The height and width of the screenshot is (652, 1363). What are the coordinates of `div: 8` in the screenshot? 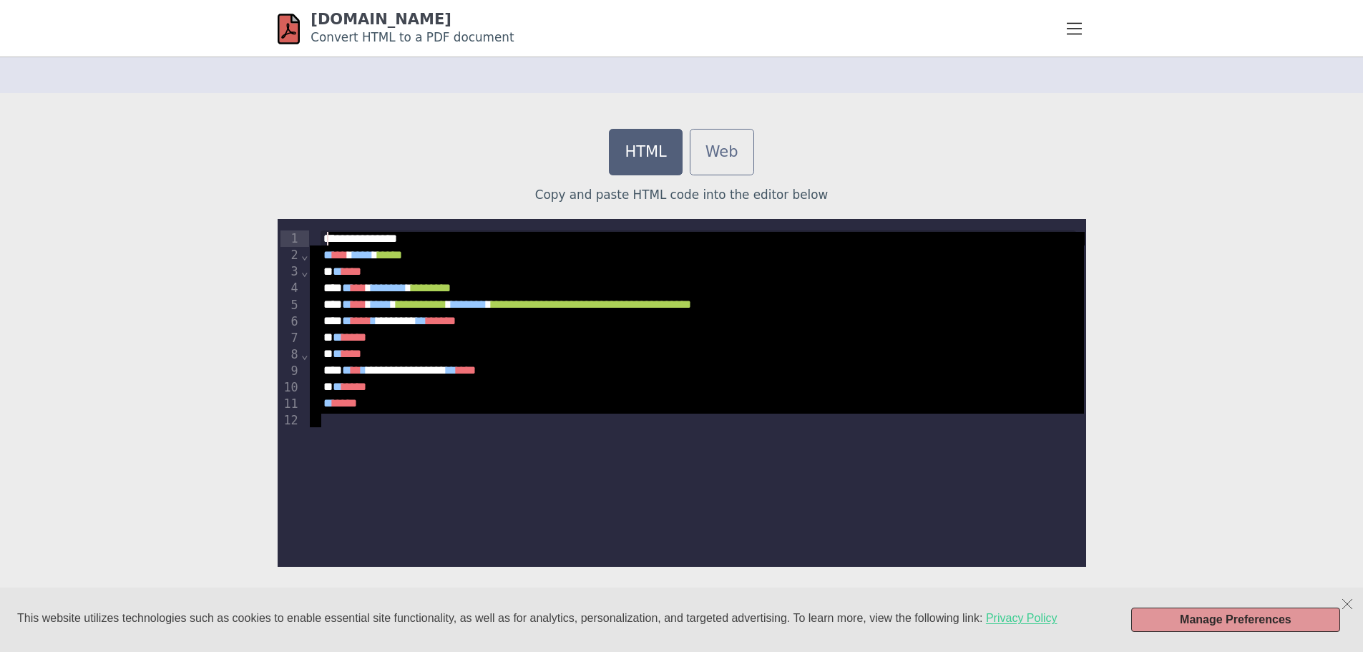 It's located at (290, 354).